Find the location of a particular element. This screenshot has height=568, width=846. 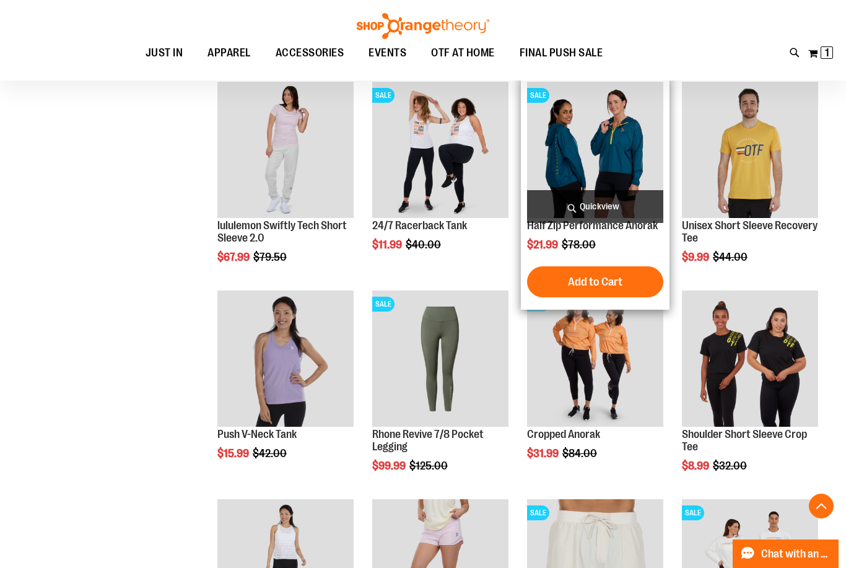

span: Quickview is located at coordinates (595, 206).